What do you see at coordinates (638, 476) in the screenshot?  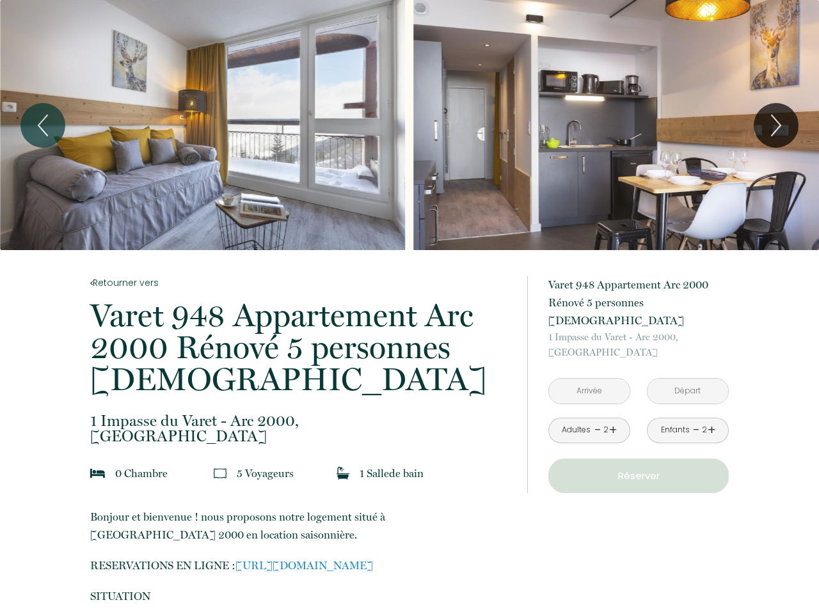 I see `button: Réserver` at bounding box center [638, 476].